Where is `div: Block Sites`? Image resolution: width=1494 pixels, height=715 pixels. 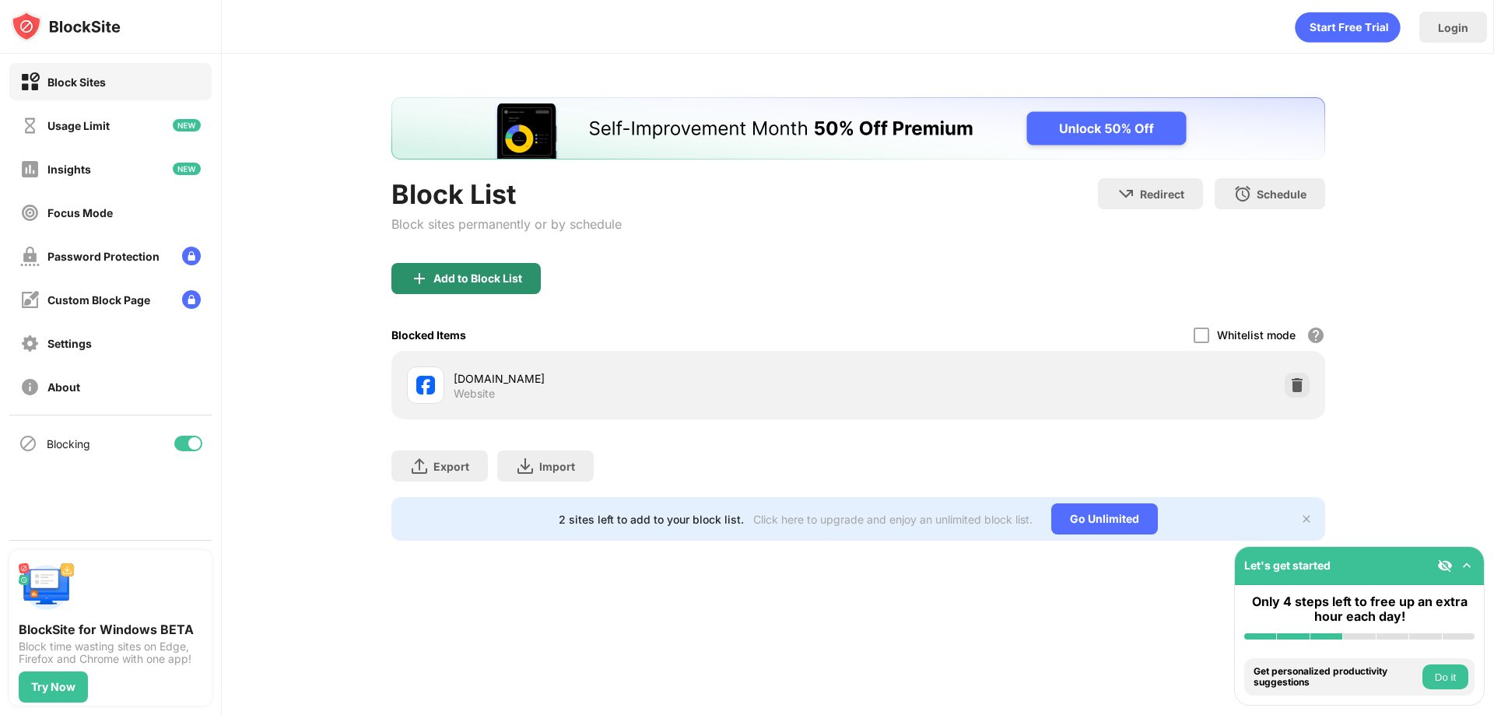 div: Block Sites is located at coordinates (76, 82).